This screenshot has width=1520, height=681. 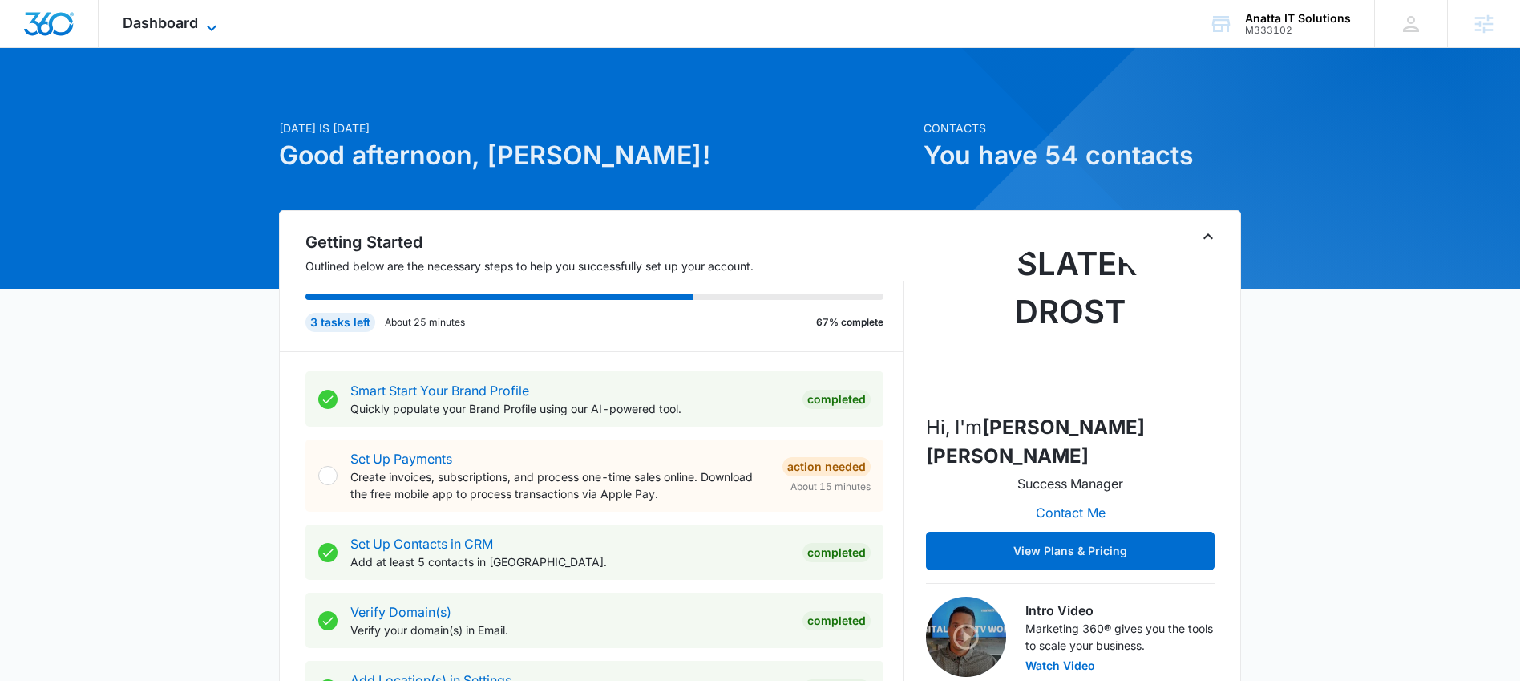 What do you see at coordinates (439, 390) in the screenshot?
I see `a: Smart Start Your Brand Profile` at bounding box center [439, 390].